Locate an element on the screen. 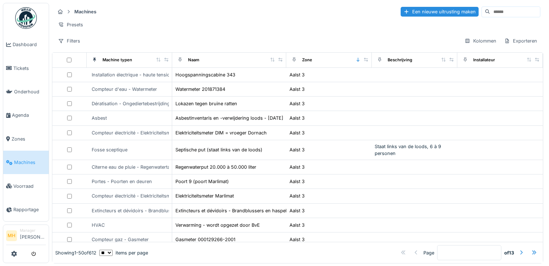  div: Beschrijving is located at coordinates (400, 60).